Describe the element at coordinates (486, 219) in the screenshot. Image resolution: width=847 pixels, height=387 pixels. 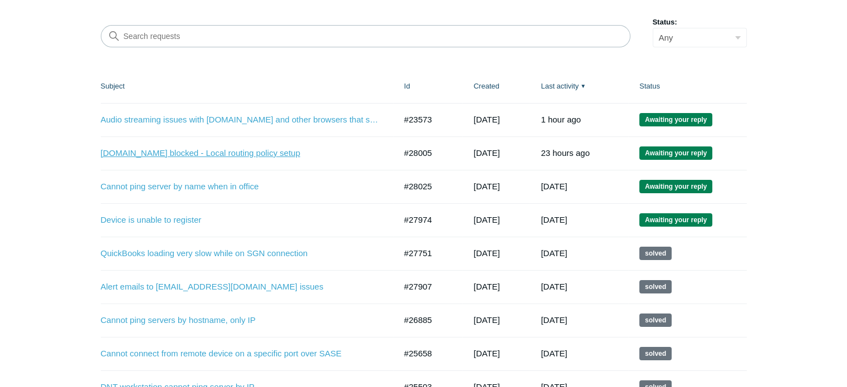
I see `time: 09/08/2025, 12:03` at that location.